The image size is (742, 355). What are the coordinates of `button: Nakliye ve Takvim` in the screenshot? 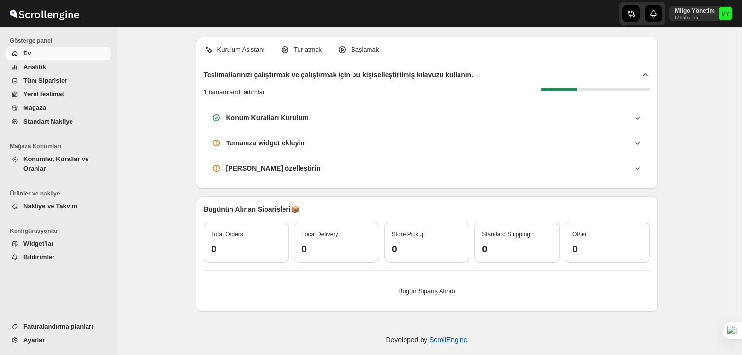 It's located at (58, 206).